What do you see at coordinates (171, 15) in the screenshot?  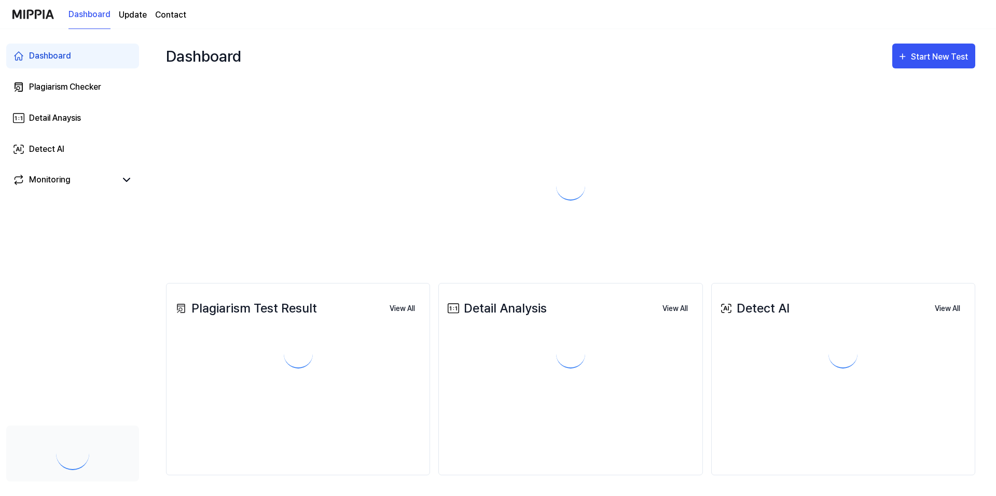 I see `a: Contact` at bounding box center [171, 15].